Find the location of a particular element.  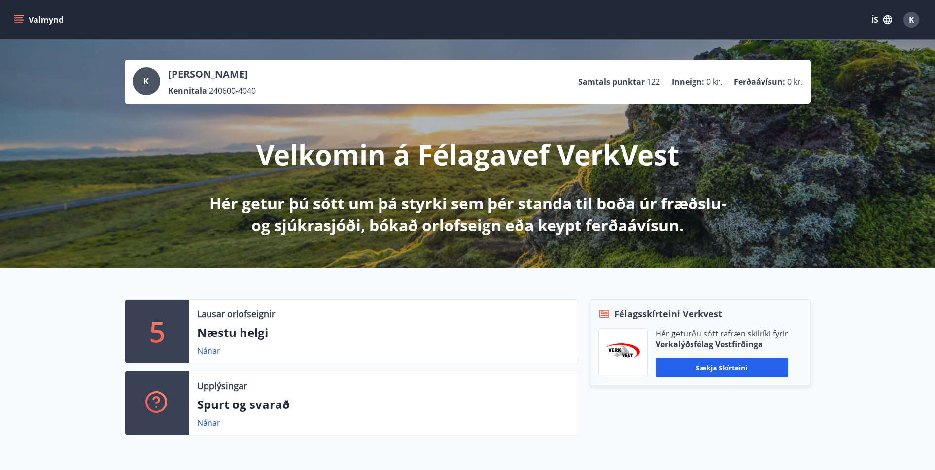

p: Verkalýðsfélag Vestfirðinga is located at coordinates (721, 344).